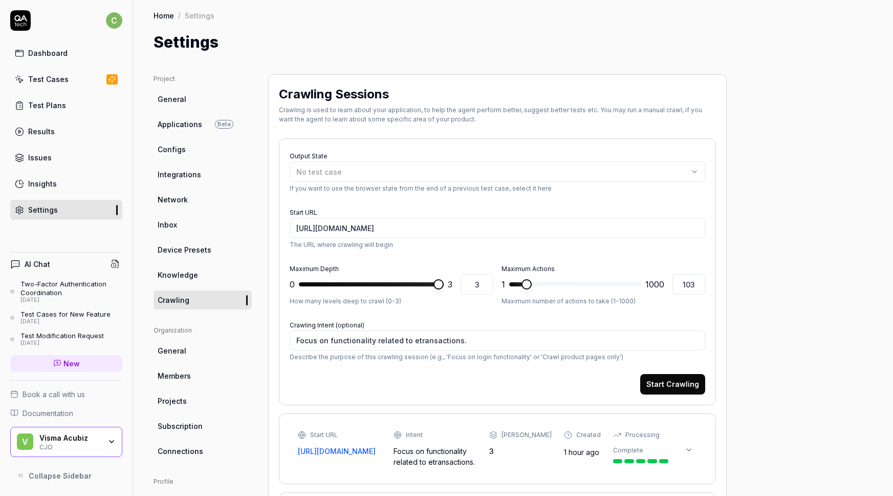 The width and height of the screenshot is (893, 496). Describe the element at coordinates (180, 425) in the screenshot. I see `span: Subscription` at that location.